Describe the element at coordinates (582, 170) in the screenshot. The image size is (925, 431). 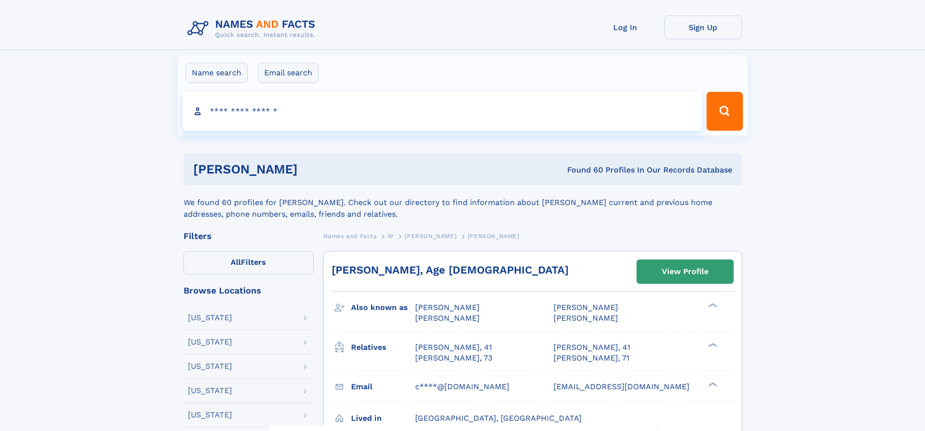
I see `div: Found 60 Profiles In Our Records Database` at that location.